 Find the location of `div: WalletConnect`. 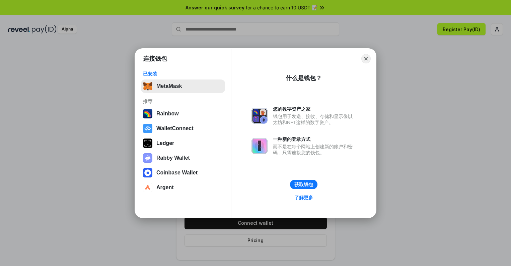

div: WalletConnect is located at coordinates (175, 128).